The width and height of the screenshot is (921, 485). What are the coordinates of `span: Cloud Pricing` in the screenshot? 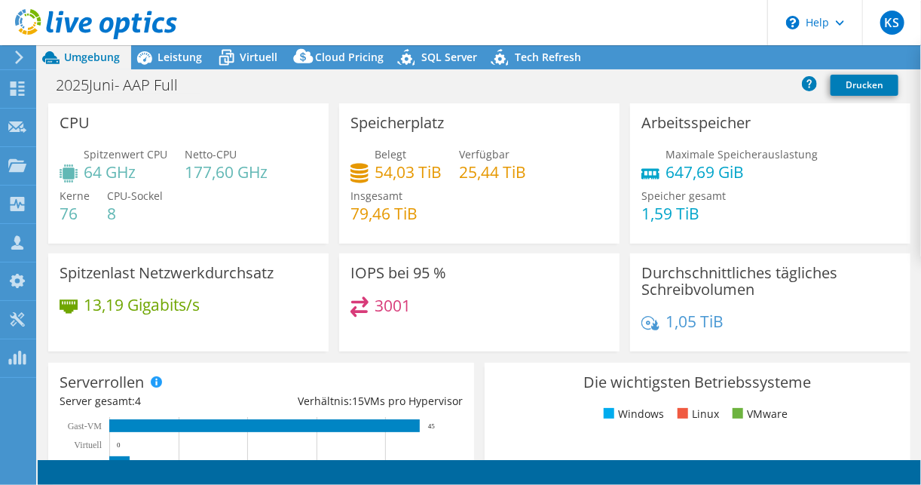 It's located at (349, 57).